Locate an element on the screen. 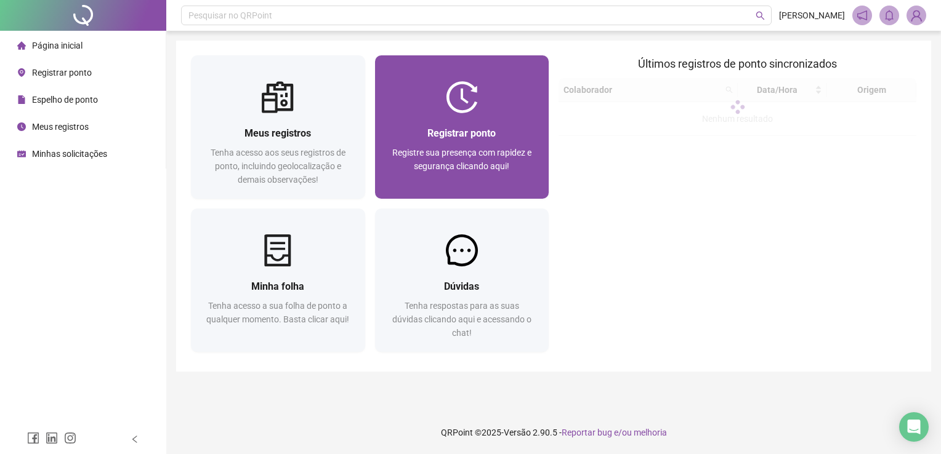 The width and height of the screenshot is (941, 454). span: facebook is located at coordinates (33, 438).